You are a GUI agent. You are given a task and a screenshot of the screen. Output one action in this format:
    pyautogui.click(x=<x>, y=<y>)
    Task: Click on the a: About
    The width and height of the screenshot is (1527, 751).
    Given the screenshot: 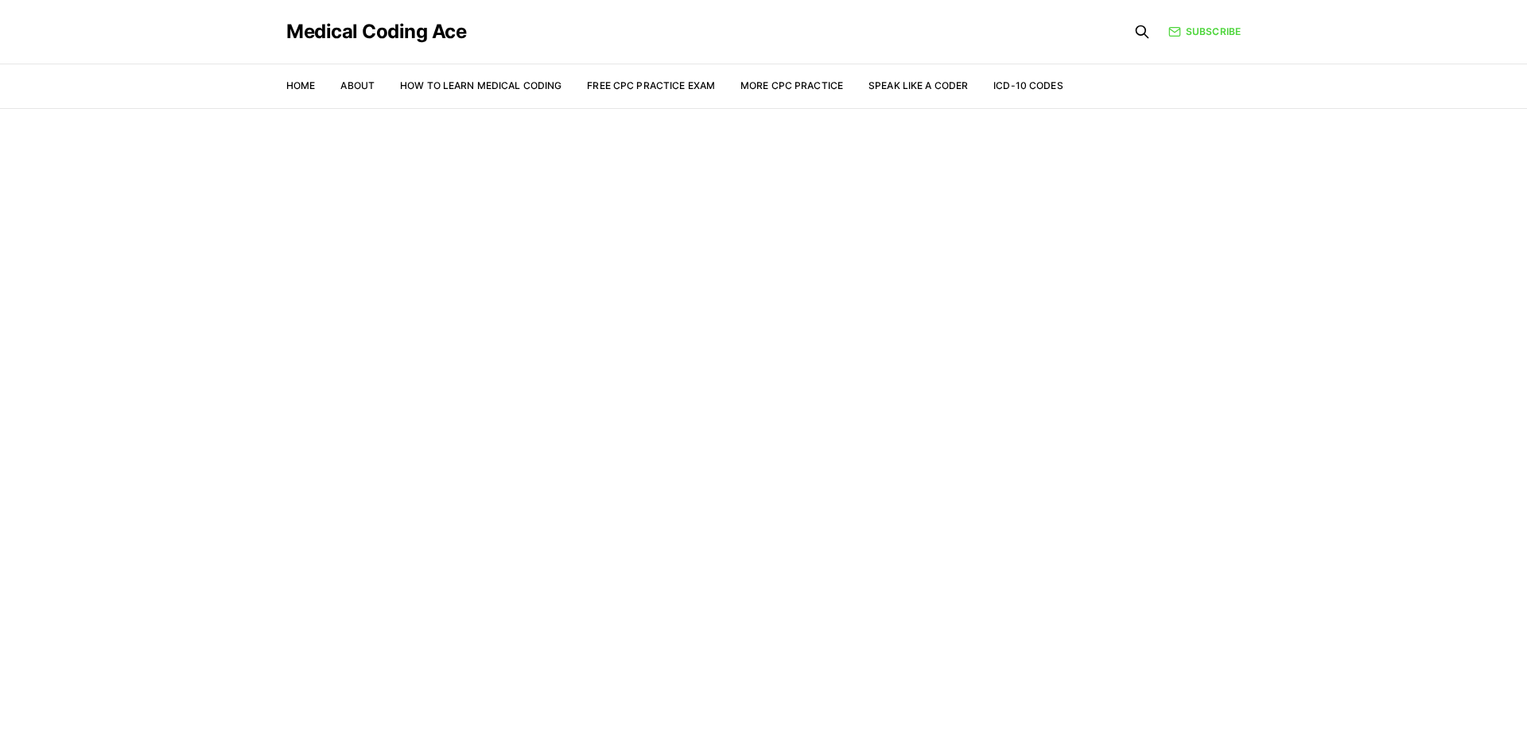 What is the action you would take?
    pyautogui.click(x=357, y=85)
    